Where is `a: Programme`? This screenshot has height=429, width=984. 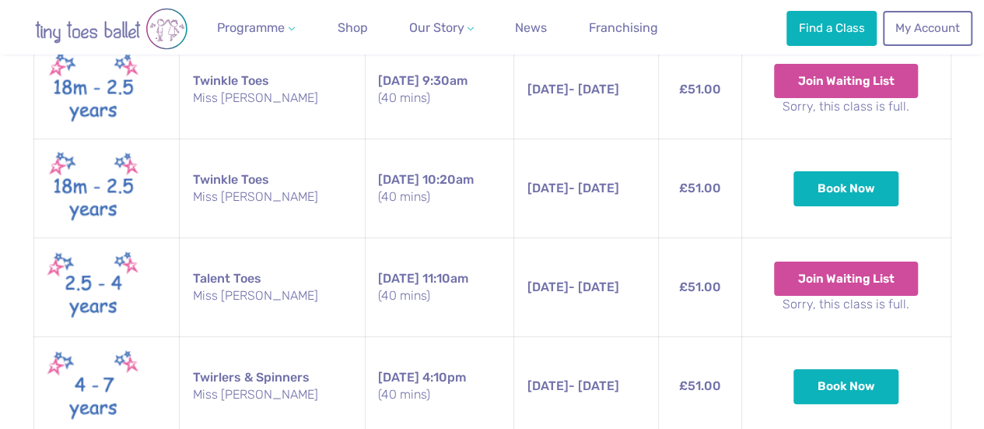
a: Programme is located at coordinates (256, 28).